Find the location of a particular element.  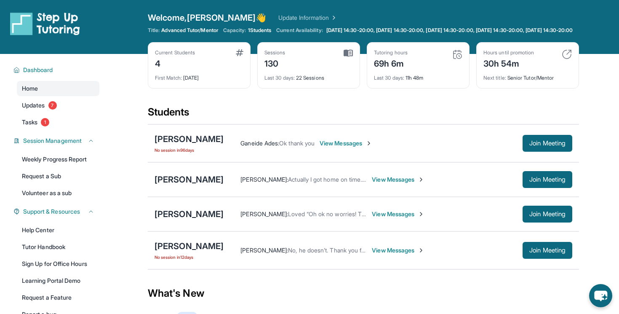

span: Dashboard is located at coordinates (38, 70).